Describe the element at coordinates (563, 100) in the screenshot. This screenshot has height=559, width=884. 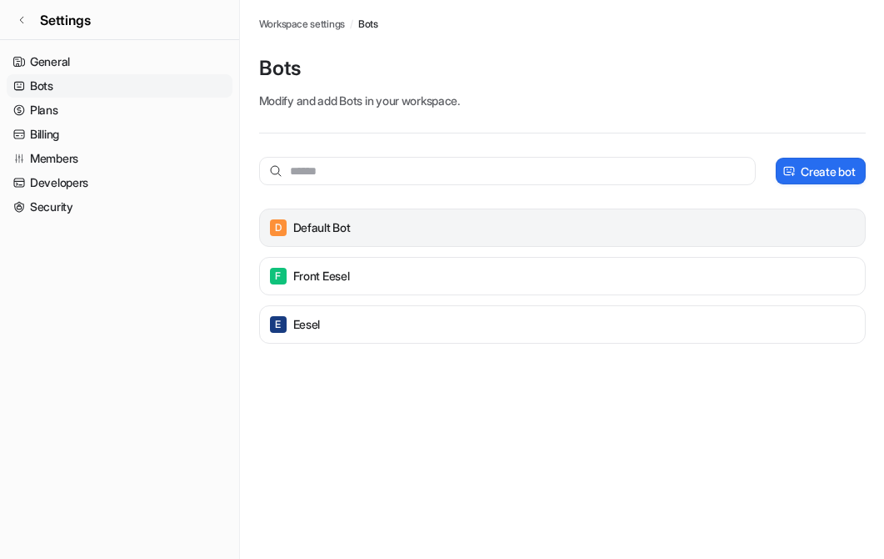
I see `p: Modify and add Bots in your workspace.` at that location.